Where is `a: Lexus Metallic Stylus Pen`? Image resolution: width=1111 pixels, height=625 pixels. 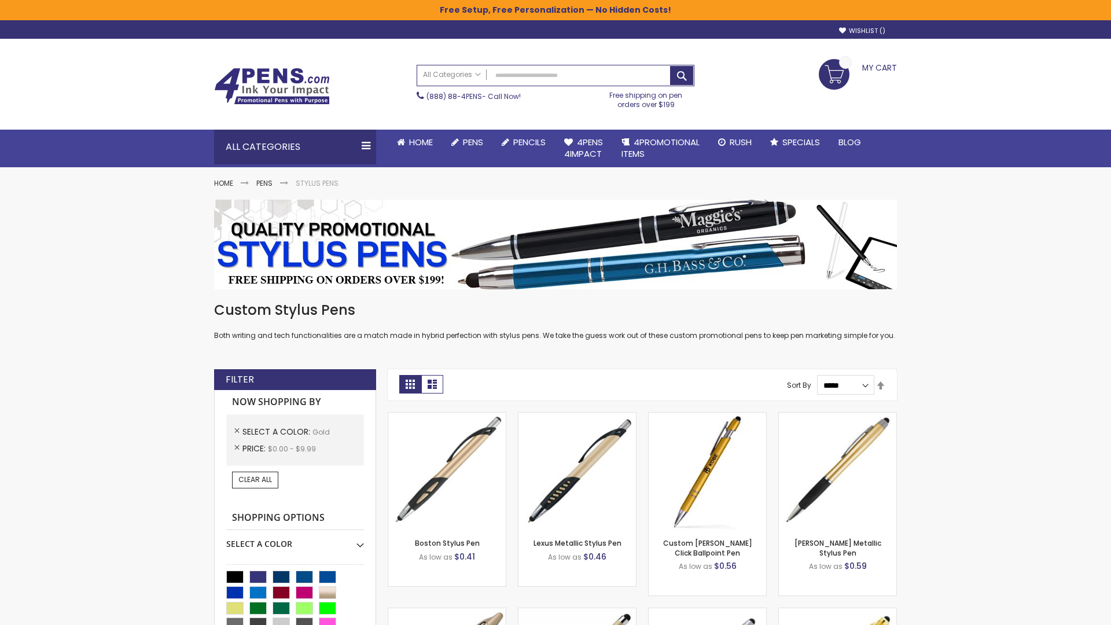
a: Lexus Metallic Stylus Pen is located at coordinates (578, 543).